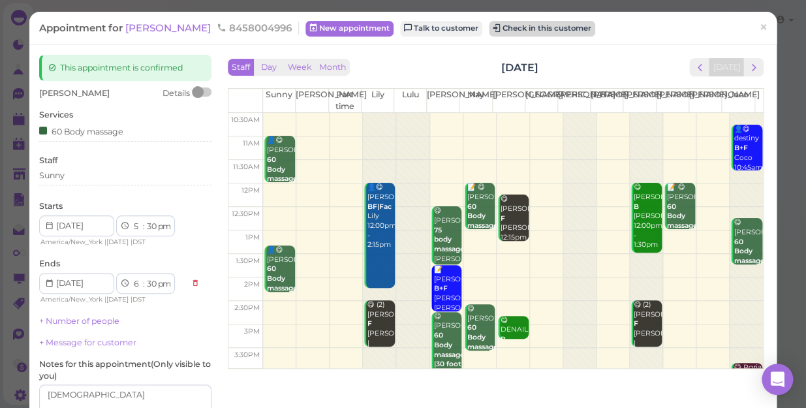  What do you see at coordinates (252, 284) in the screenshot?
I see `span: 2pm` at bounding box center [252, 284].